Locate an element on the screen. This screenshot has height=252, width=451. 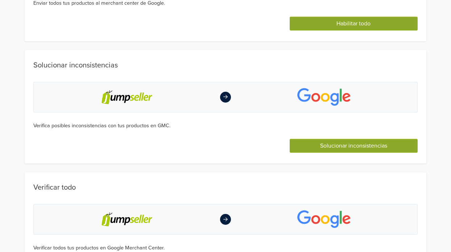
button: Habilitar todo is located at coordinates (353, 24).